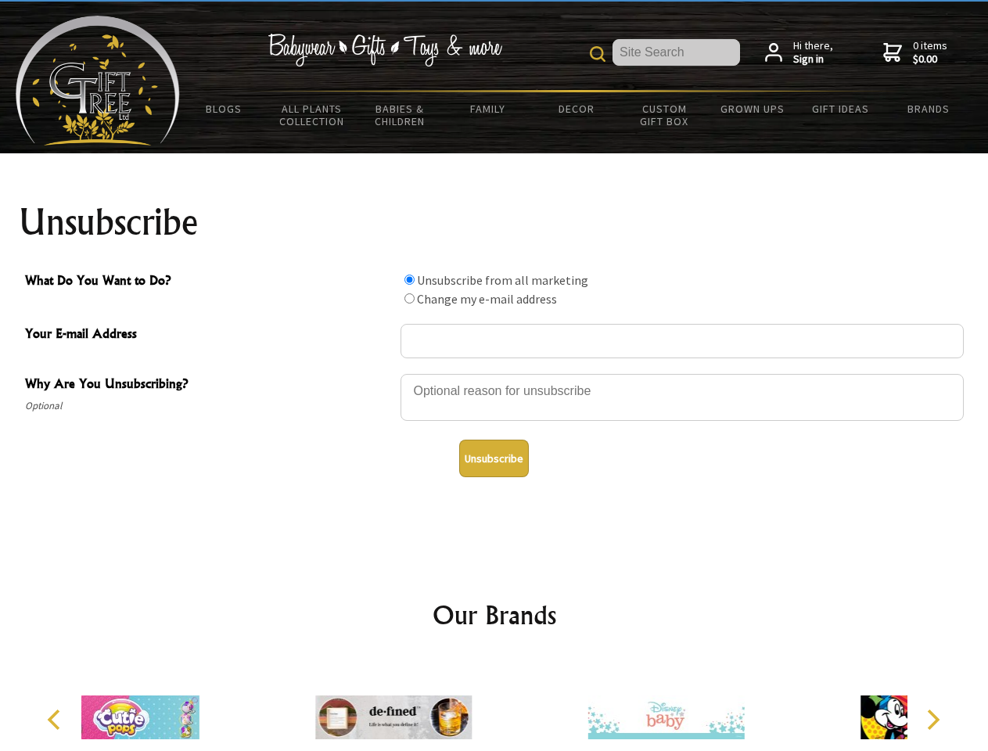  I want to click on a: BLOGS, so click(224, 109).